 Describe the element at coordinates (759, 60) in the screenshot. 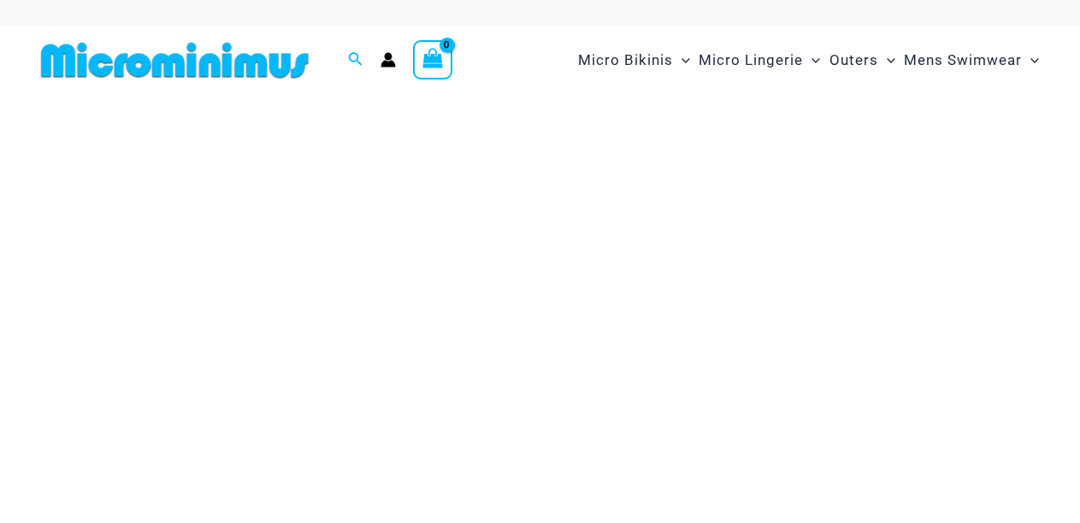

I see `a: Micro LingerieMenu ToggleMenu Toggle` at that location.